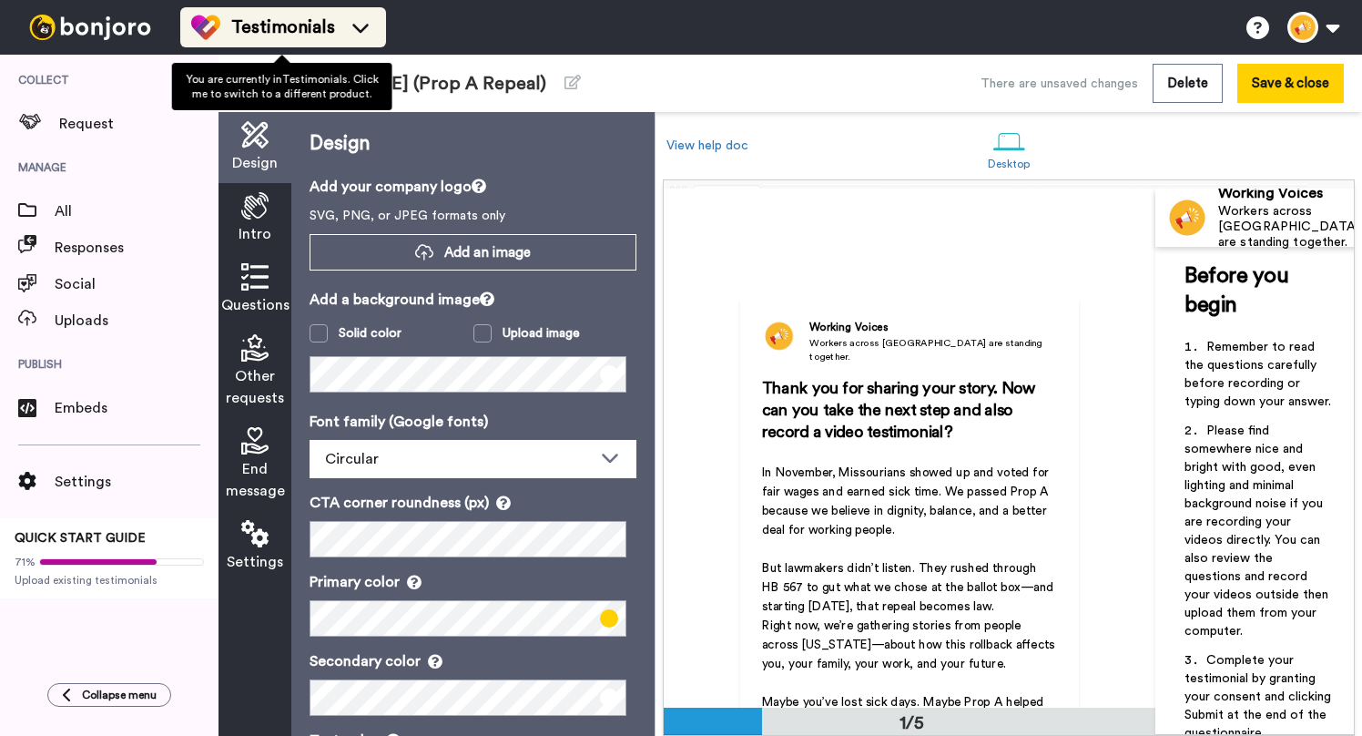 Image resolution: width=1362 pixels, height=736 pixels. I want to click on span: Before you begin, so click(1239, 291).